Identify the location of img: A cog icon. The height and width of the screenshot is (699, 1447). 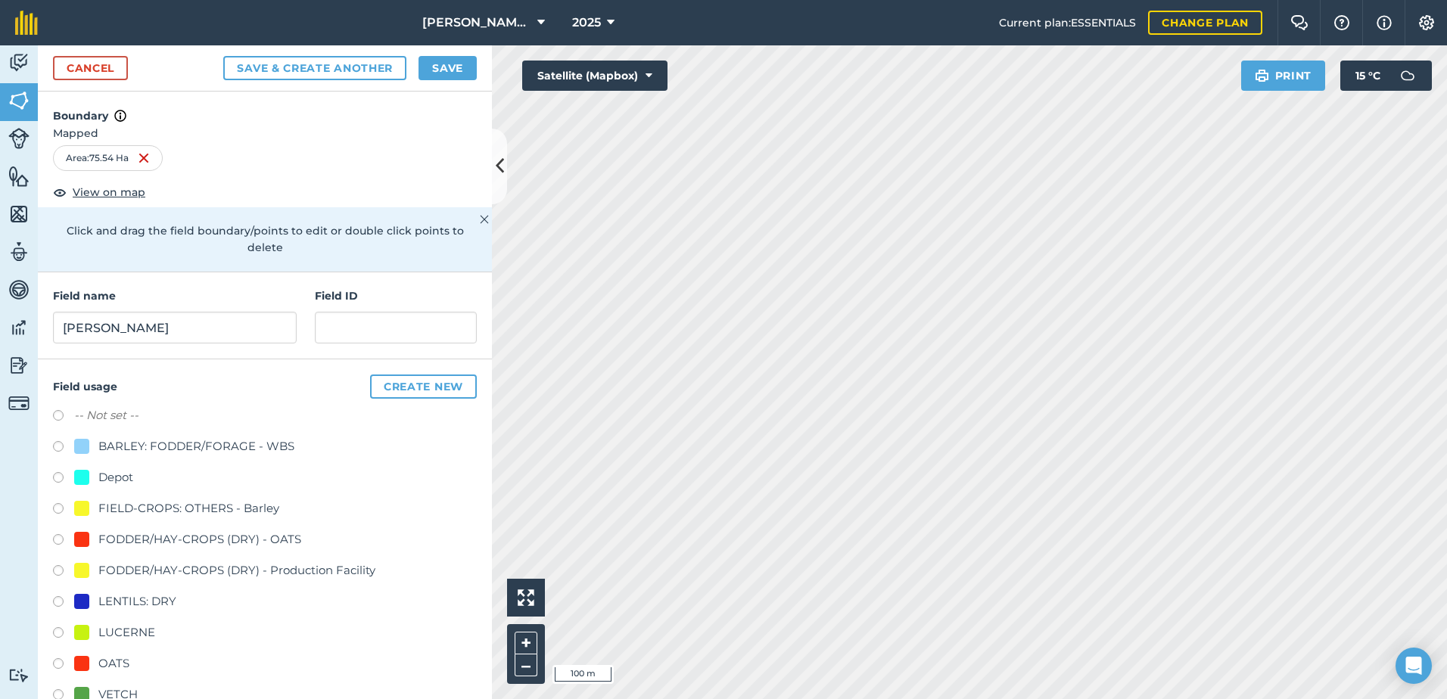
(1426, 23).